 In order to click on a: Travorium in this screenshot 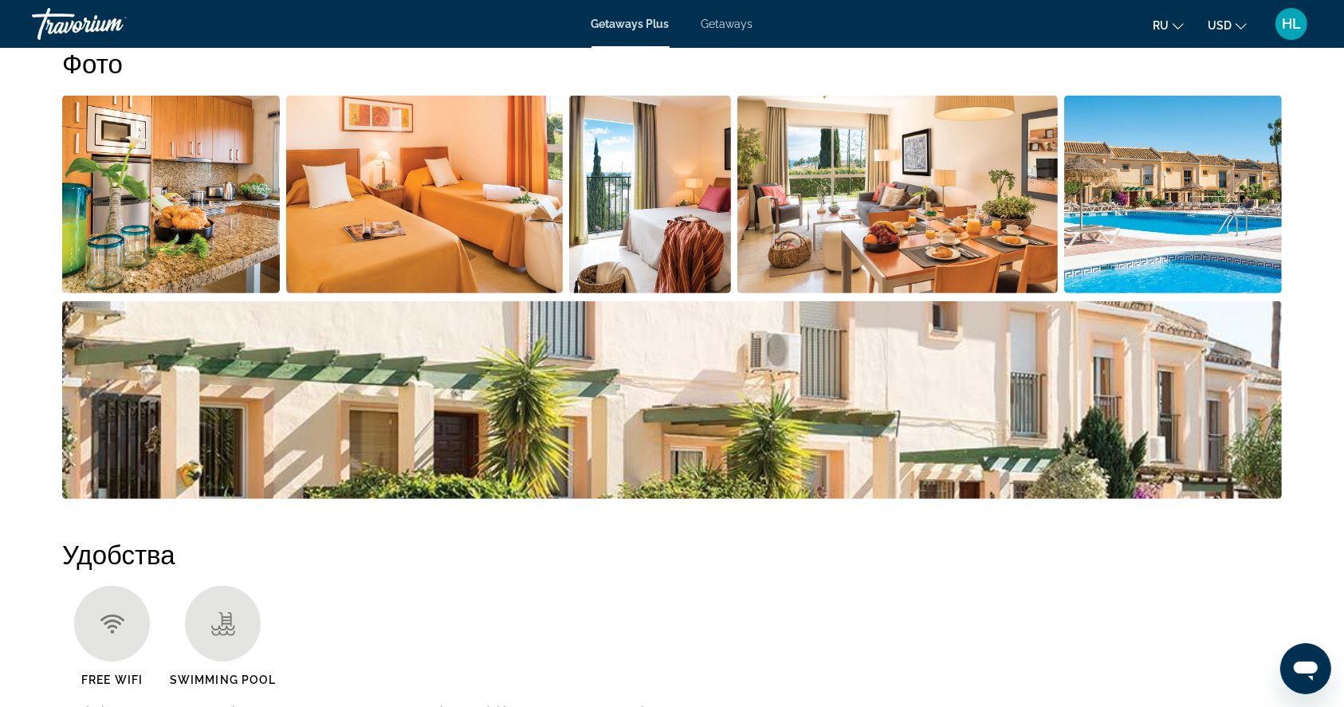, I will do `click(112, 24)`.